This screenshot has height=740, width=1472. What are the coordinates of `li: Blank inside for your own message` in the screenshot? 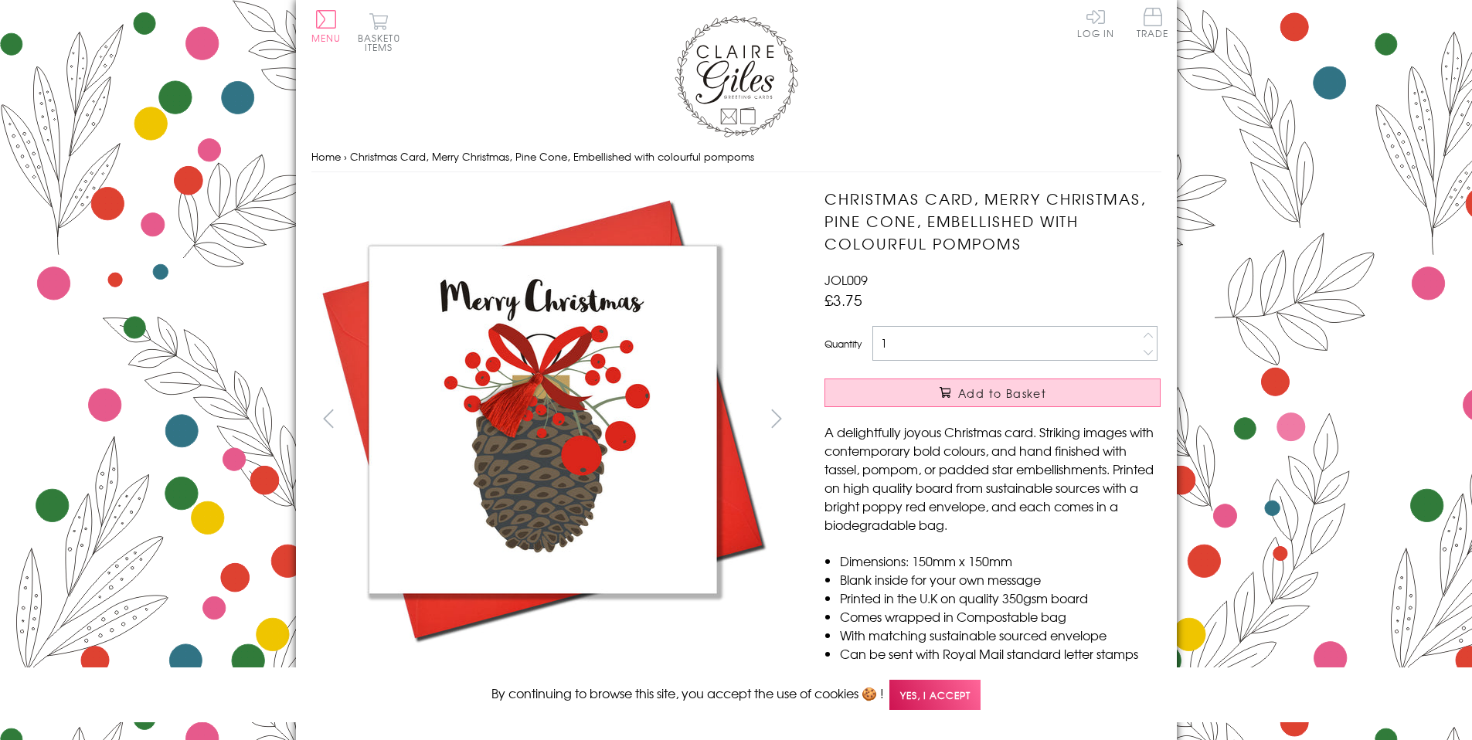 It's located at (1000, 579).